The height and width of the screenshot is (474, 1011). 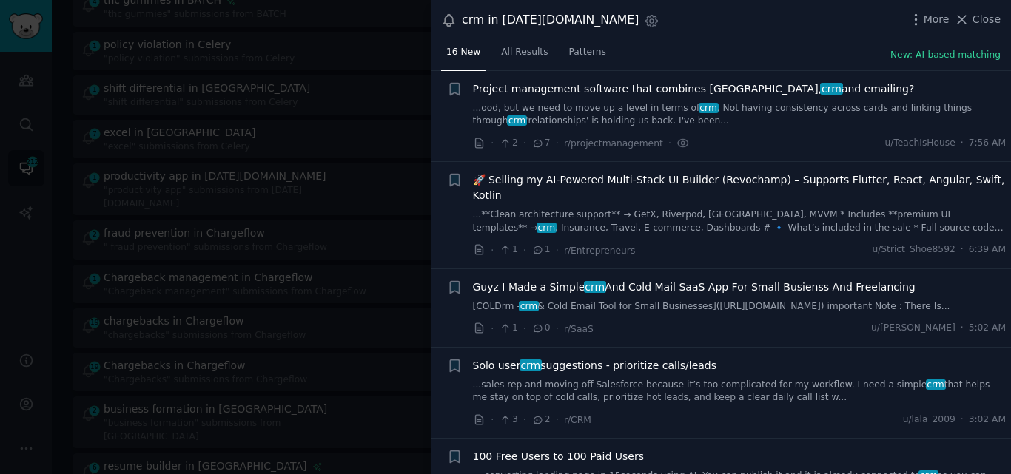 What do you see at coordinates (739, 115) in the screenshot?
I see `a: ...ood, but we need to move up a level in terms ofcrm. Not having consistency across cards and li...` at bounding box center [739, 115].